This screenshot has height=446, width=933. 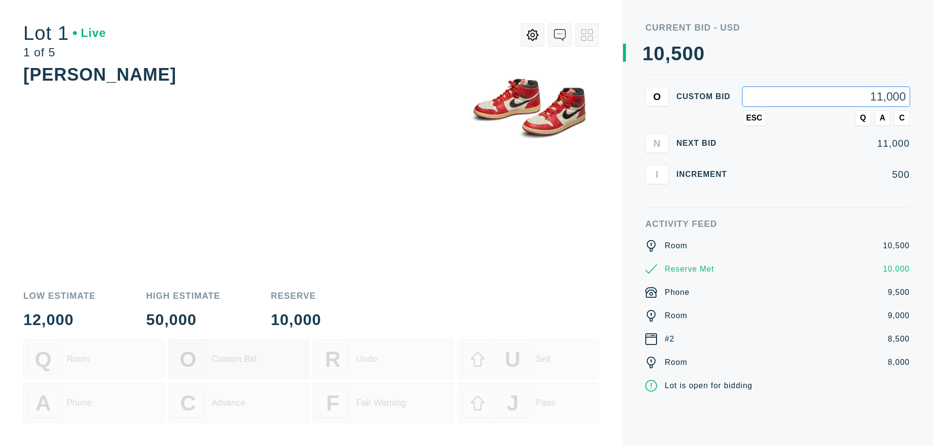 What do you see at coordinates (512, 359) in the screenshot?
I see `span: U` at bounding box center [512, 359].